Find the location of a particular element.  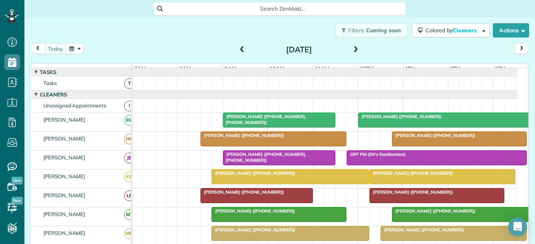

span: MT is located at coordinates (129, 215).